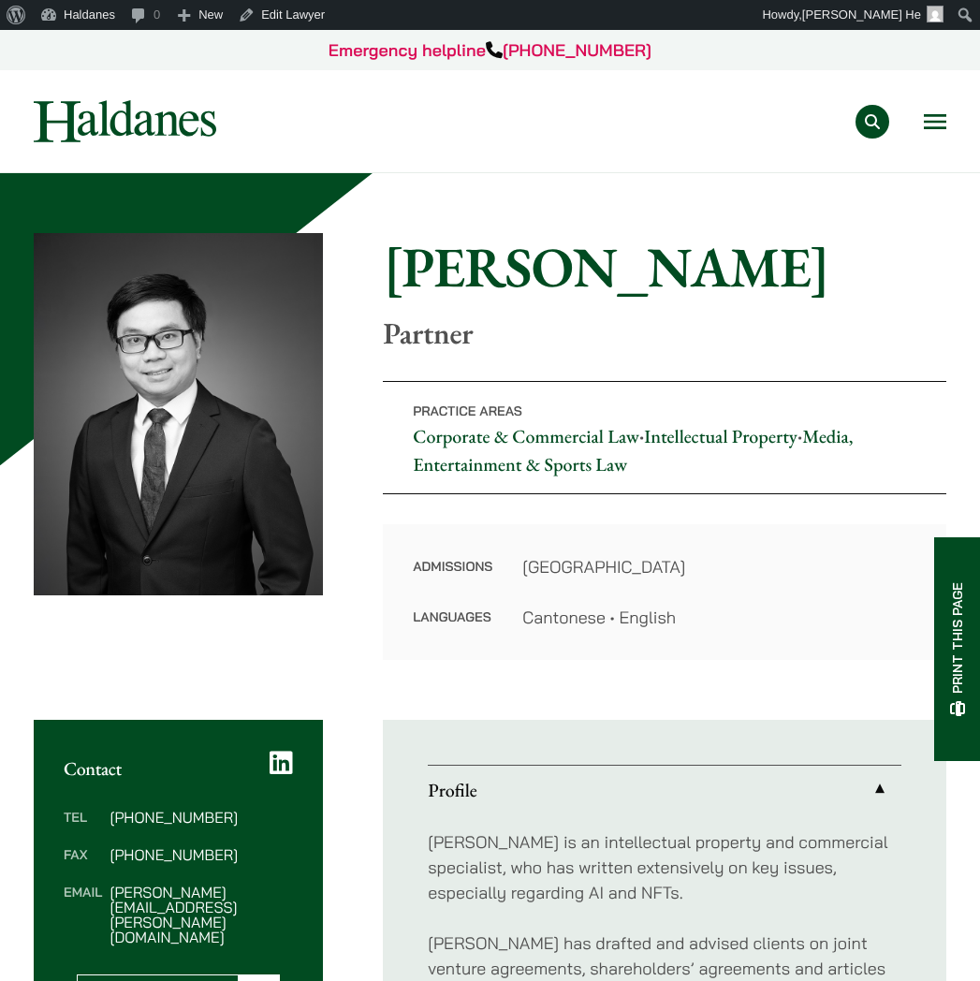  Describe the element at coordinates (665, 790) in the screenshot. I see `a: Profile` at that location.